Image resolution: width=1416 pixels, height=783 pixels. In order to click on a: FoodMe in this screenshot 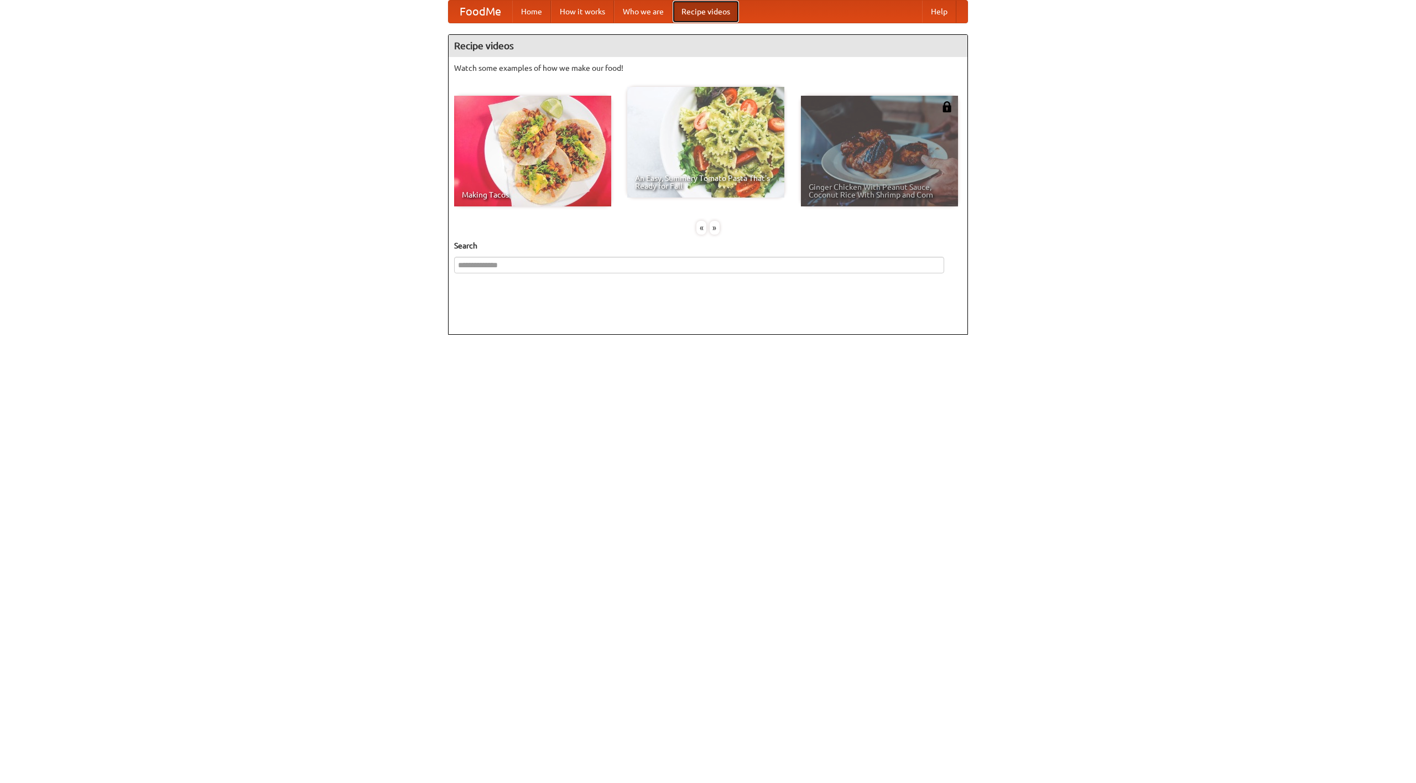, I will do `click(480, 12)`.